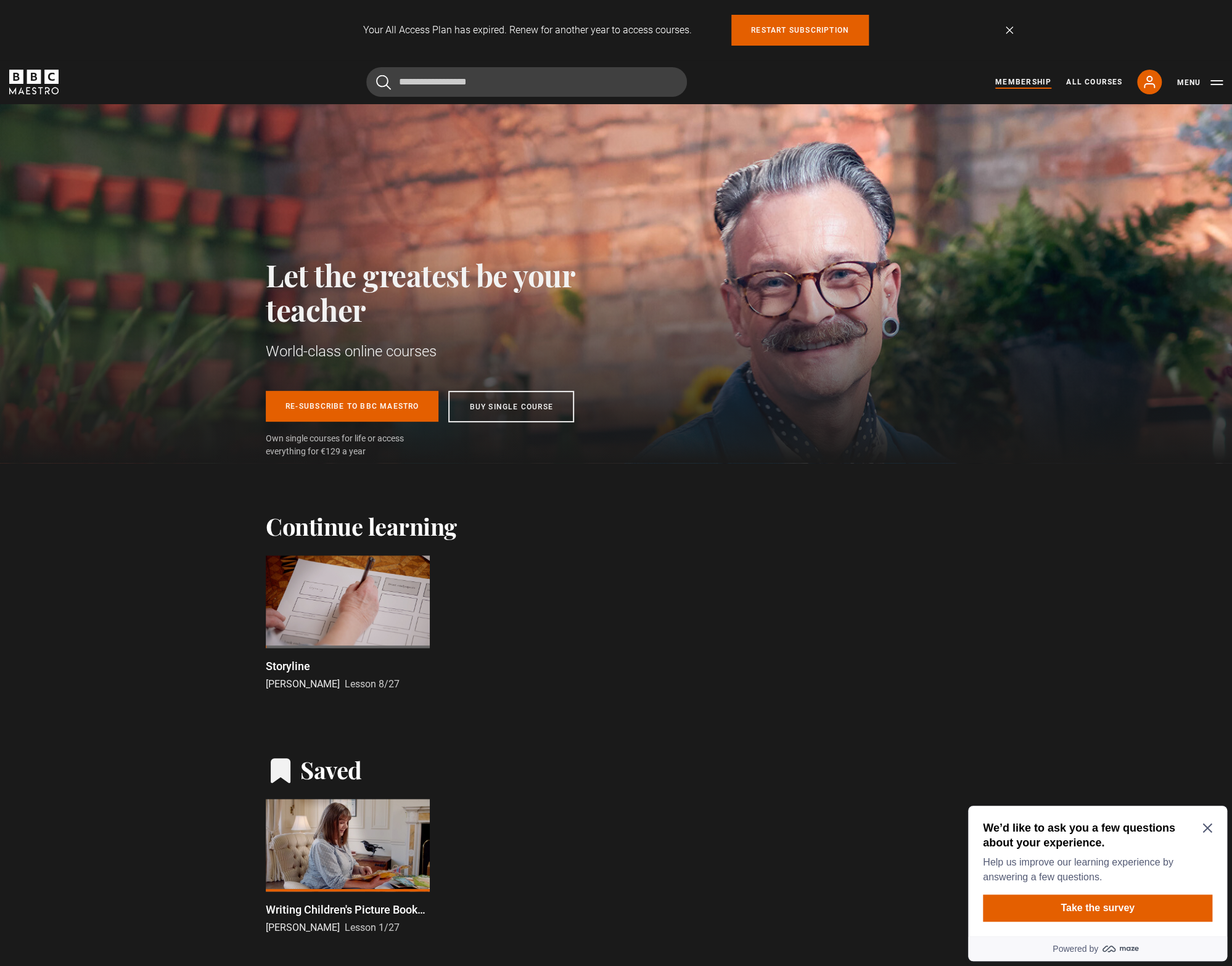  I want to click on input: Search, so click(527, 82).